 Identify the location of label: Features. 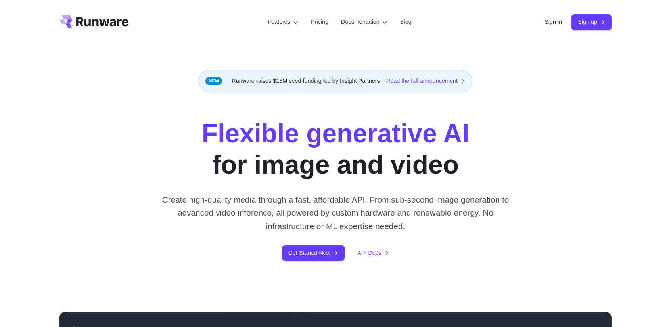
(283, 22).